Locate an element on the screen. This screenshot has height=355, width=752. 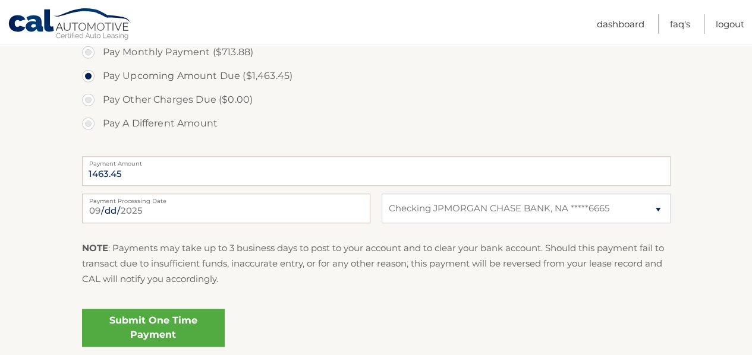
p: : Payments may take up to 3 business days to post to your account and to clear your bank account.... is located at coordinates (376, 264).